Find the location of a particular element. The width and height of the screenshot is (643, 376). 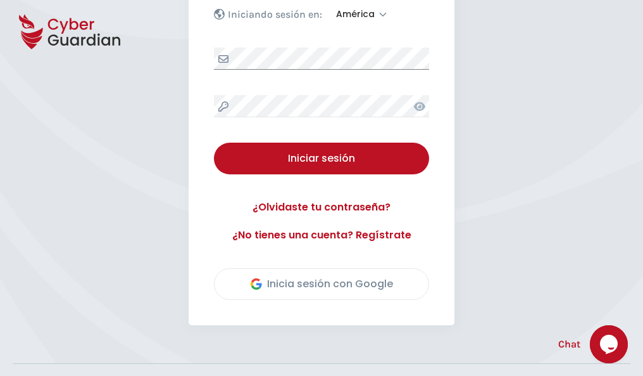

button: Iniciar sesión is located at coordinates (322, 158).